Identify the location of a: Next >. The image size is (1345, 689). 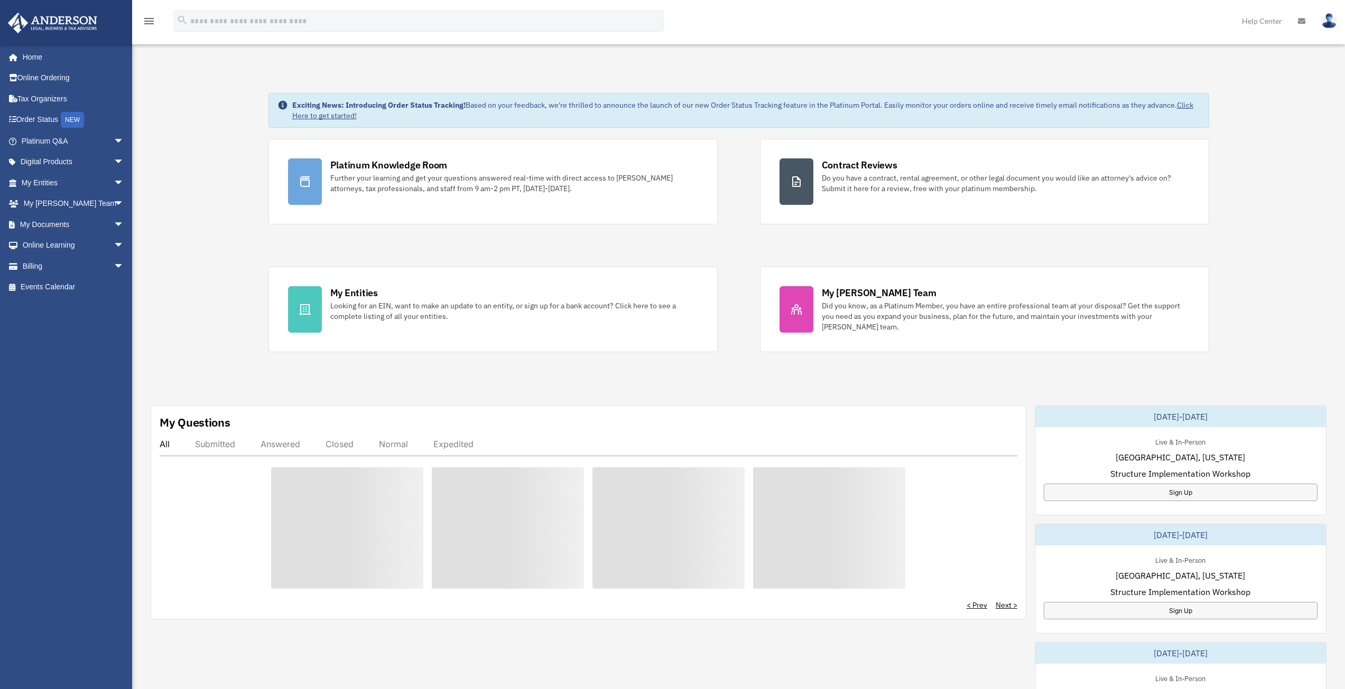
(1006, 605).